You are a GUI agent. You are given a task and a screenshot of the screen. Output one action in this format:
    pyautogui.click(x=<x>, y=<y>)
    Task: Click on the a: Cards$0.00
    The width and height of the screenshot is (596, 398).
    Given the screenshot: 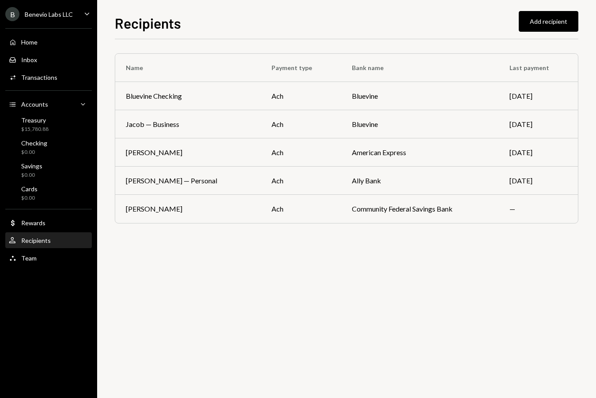 What is the action you would take?
    pyautogui.click(x=49, y=193)
    